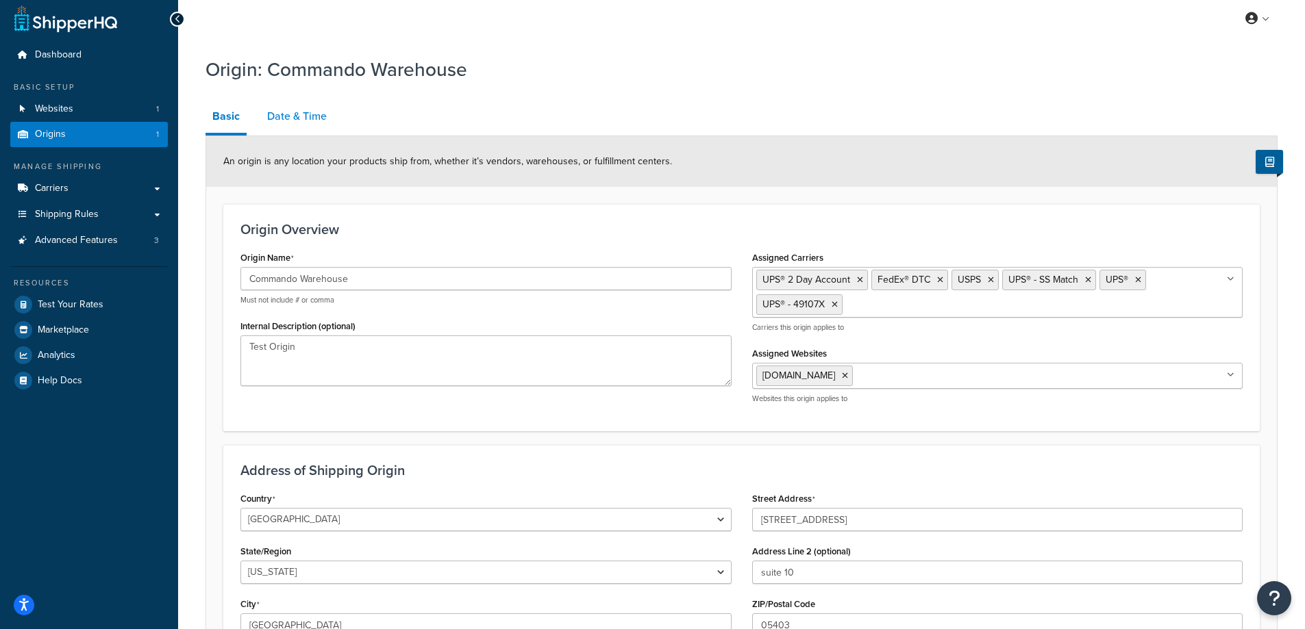 The image size is (1305, 629). Describe the element at coordinates (89, 55) in the screenshot. I see `a: Dashboard` at that location.